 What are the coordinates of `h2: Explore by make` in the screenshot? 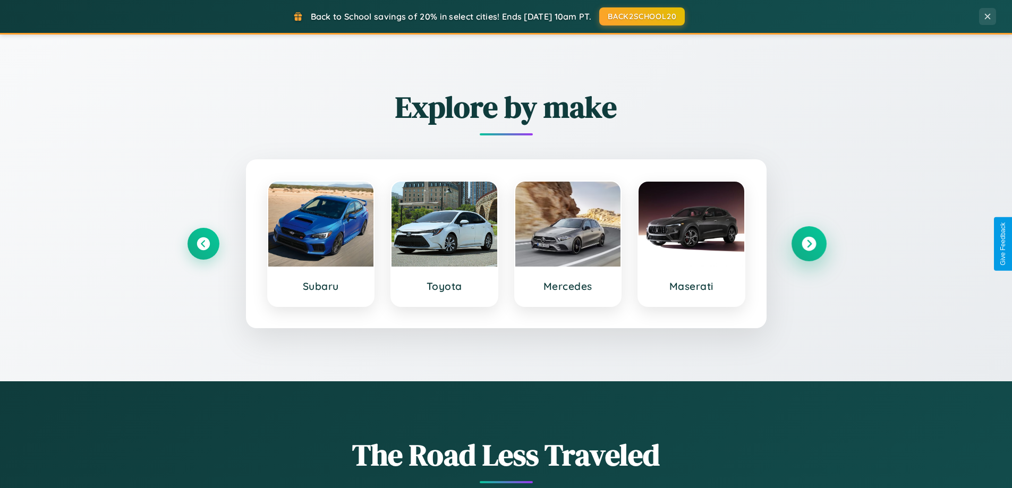 It's located at (506, 107).